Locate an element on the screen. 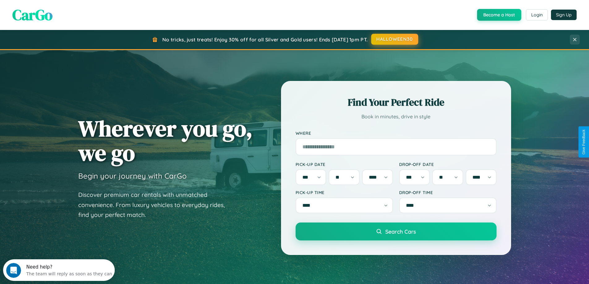 This screenshot has width=589, height=284. span: CarGo is located at coordinates (32, 15).